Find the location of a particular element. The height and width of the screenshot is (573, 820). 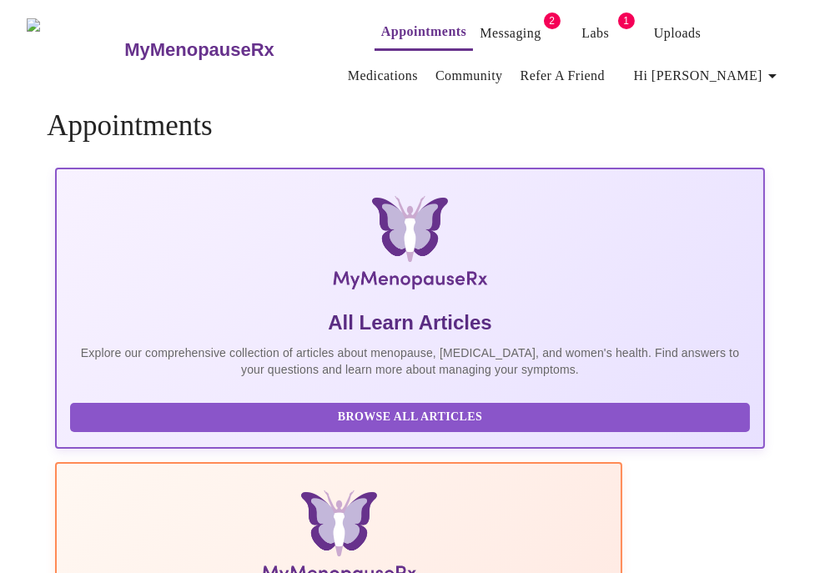

a: Appointments is located at coordinates (424, 32).